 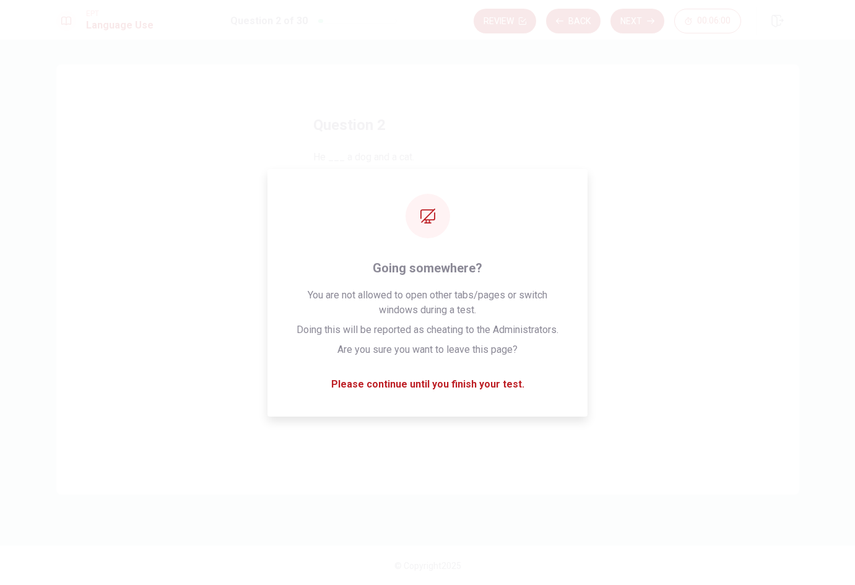 I want to click on div: B, so click(x=329, y=241).